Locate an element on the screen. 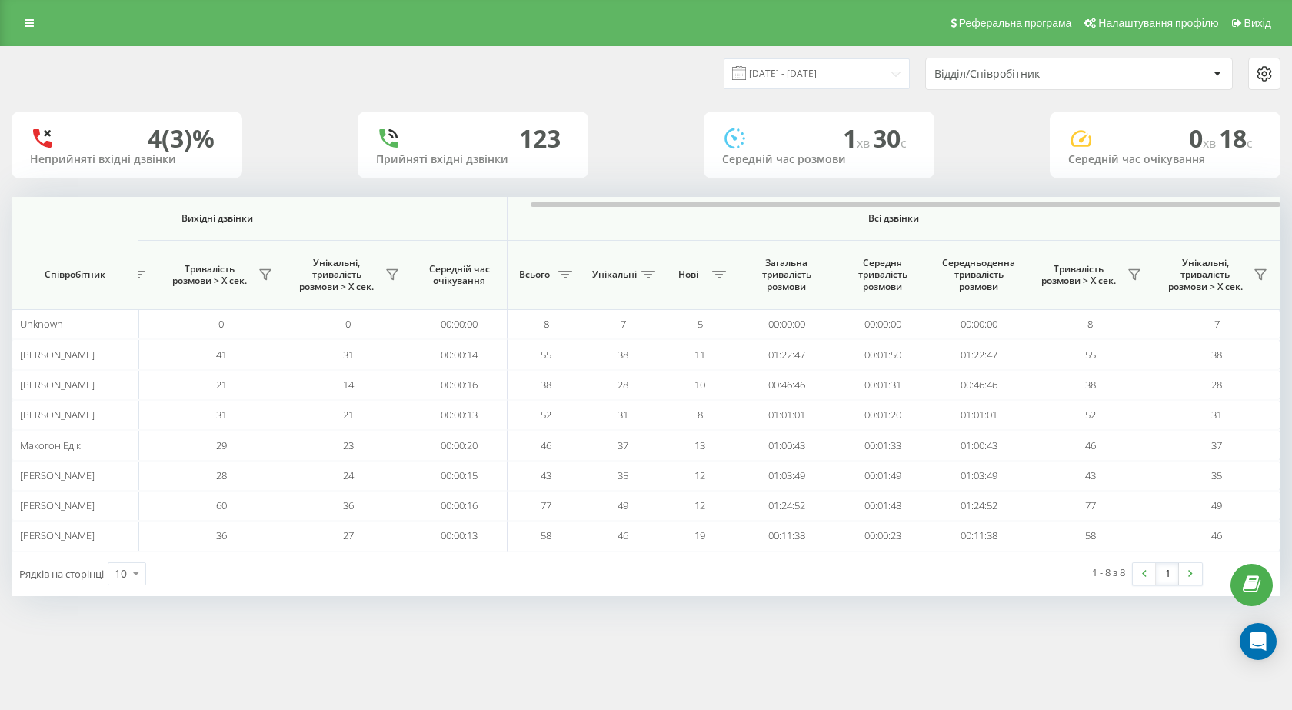 This screenshot has width=1292, height=710. span: 14 is located at coordinates (348, 384).